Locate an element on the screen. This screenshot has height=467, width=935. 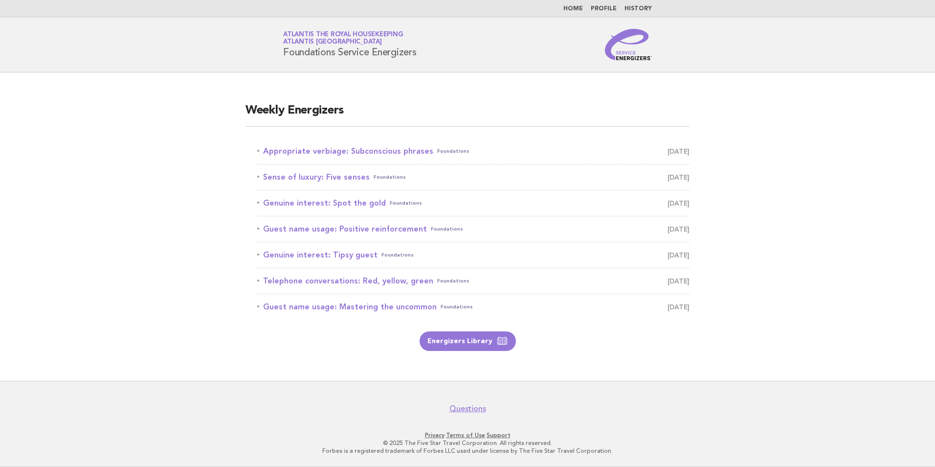
p: Forbes is a registered trademark of Forbes LLC used under license by The Five Star Travel Corpora... is located at coordinates (468, 451).